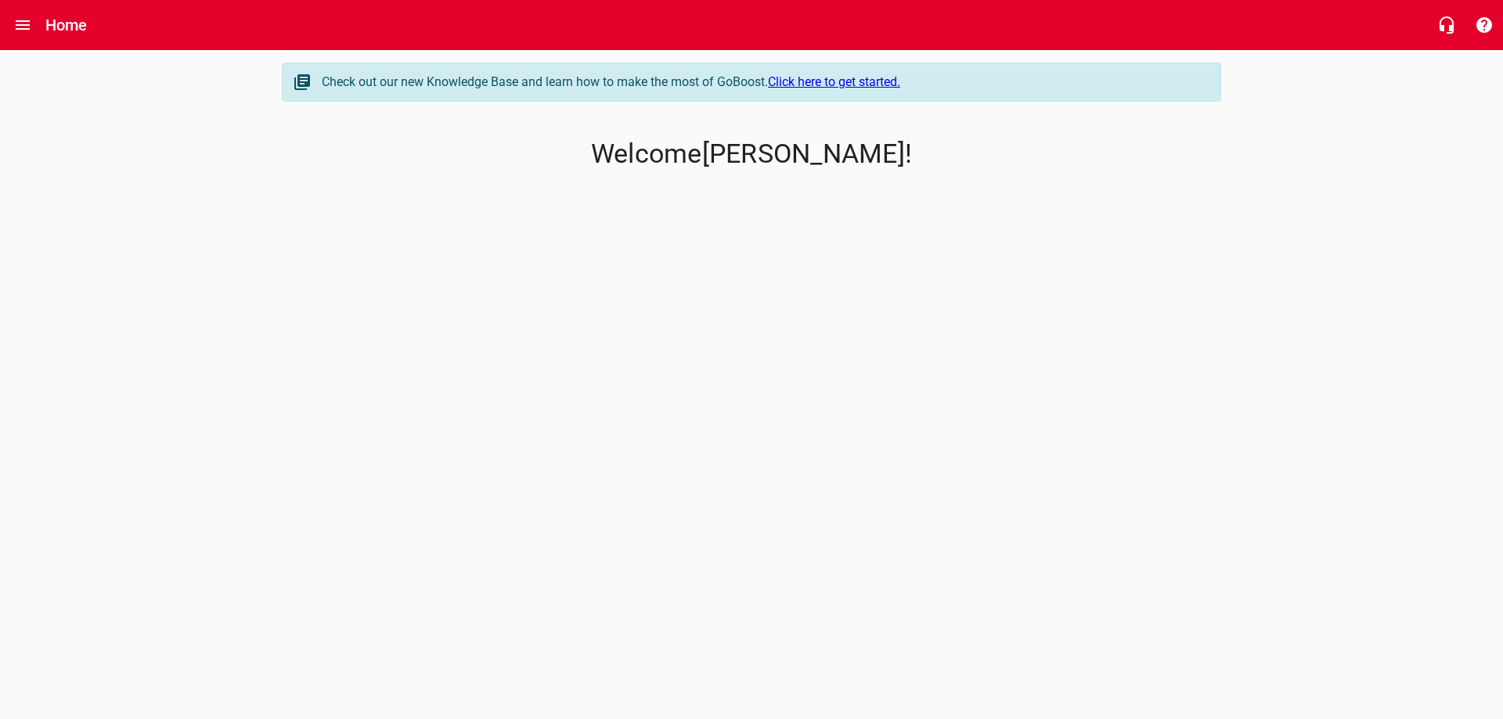  Describe the element at coordinates (23, 25) in the screenshot. I see `button: Open drawer` at that location.